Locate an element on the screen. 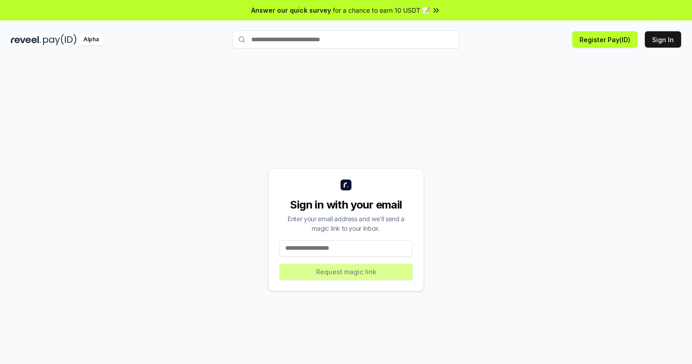 Image resolution: width=692 pixels, height=364 pixels. button: Register Pay(ID) is located at coordinates (605, 39).